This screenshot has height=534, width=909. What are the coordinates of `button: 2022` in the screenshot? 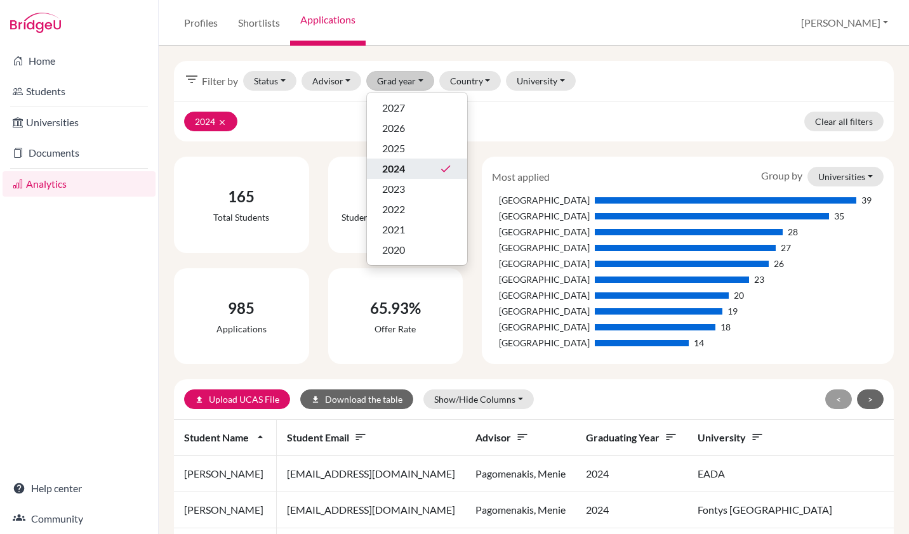 It's located at (417, 209).